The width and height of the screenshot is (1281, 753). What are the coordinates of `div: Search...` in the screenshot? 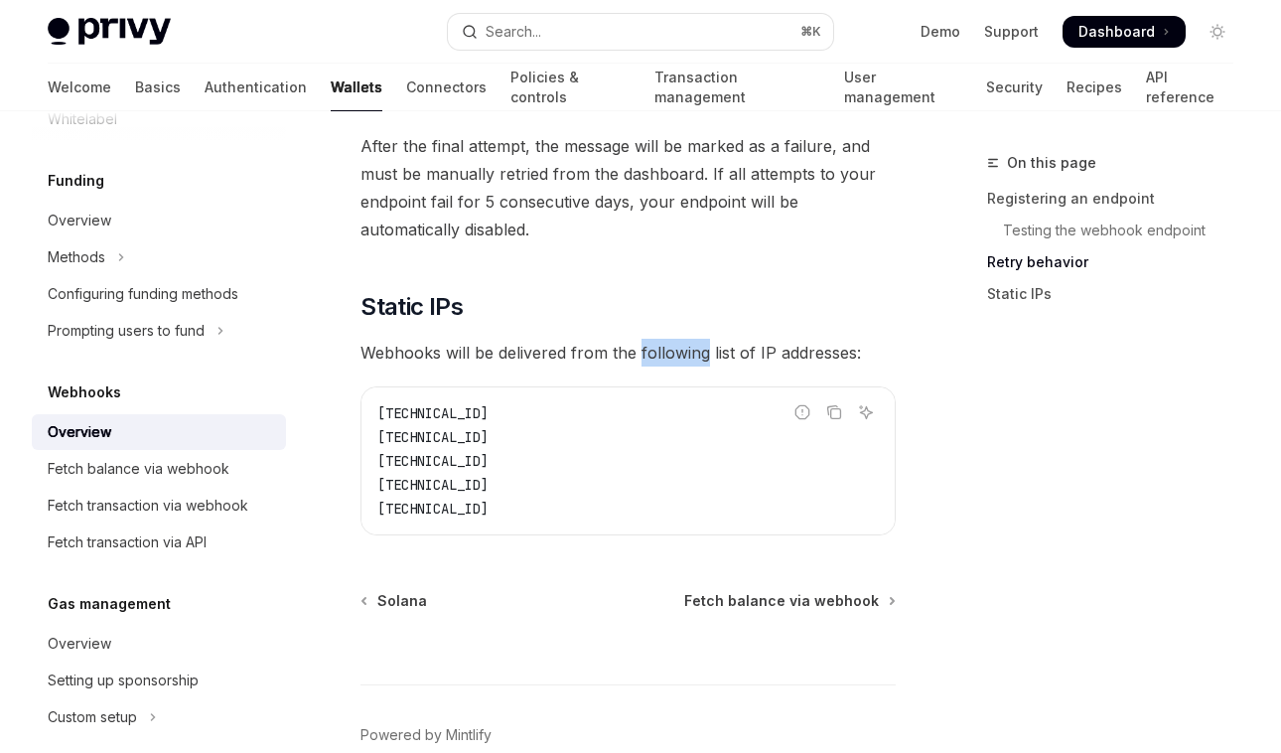 It's located at (513, 32).